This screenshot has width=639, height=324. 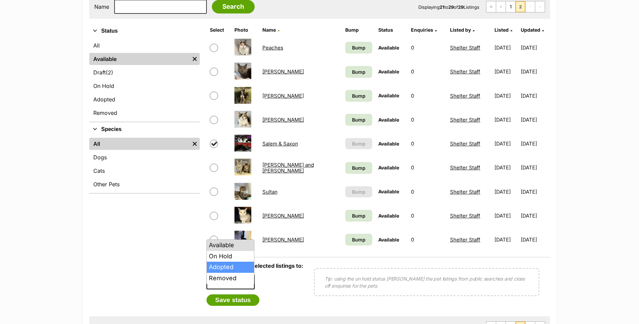 I want to click on div: Species, so click(x=145, y=165).